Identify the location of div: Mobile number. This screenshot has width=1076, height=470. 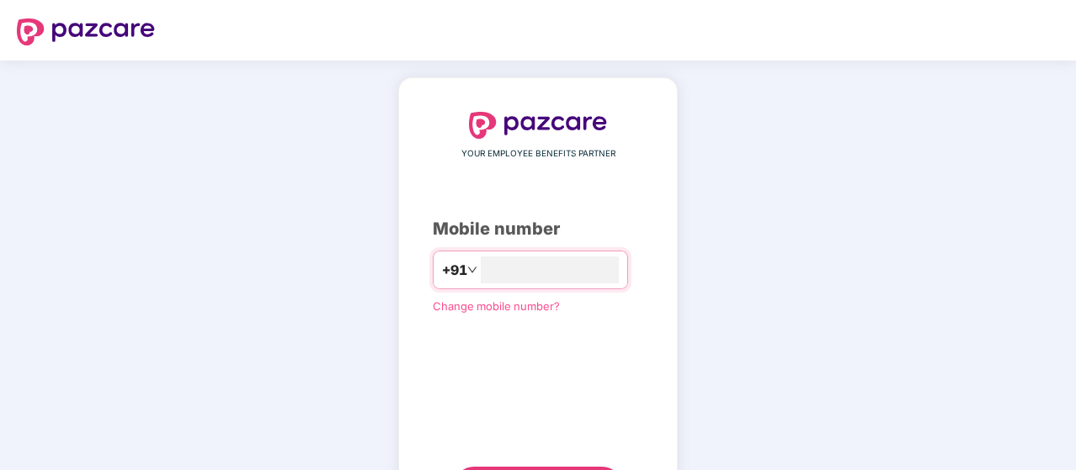
(538, 229).